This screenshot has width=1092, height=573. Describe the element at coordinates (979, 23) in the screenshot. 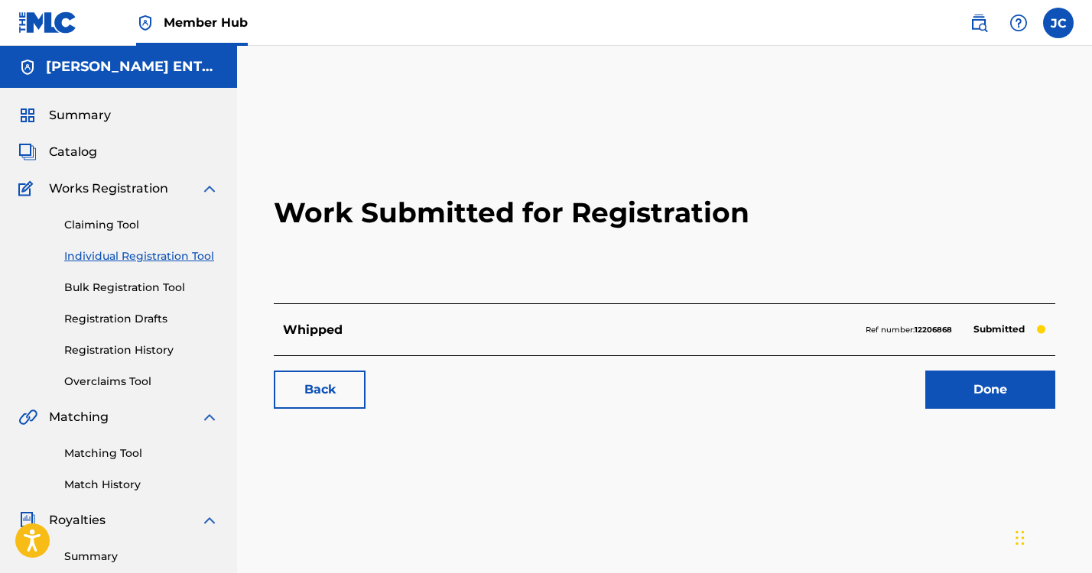

I see `img: search` at that location.